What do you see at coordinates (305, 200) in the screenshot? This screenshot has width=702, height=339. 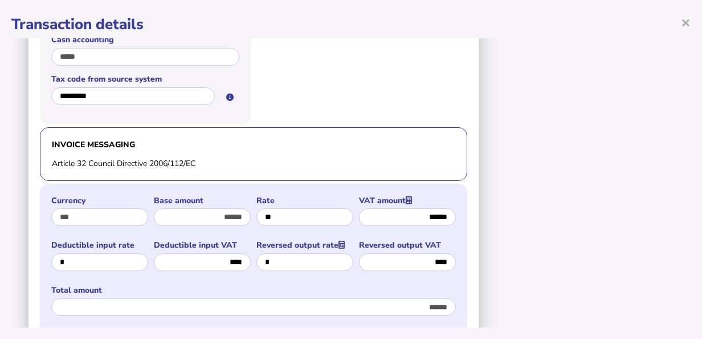 I see `label: Rate` at bounding box center [305, 200].